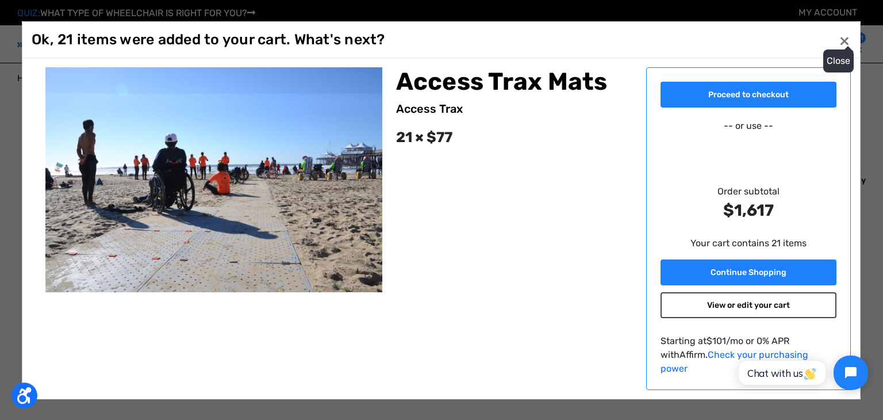  Describe the element at coordinates (749, 210) in the screenshot. I see `strong: $1,617` at that location.